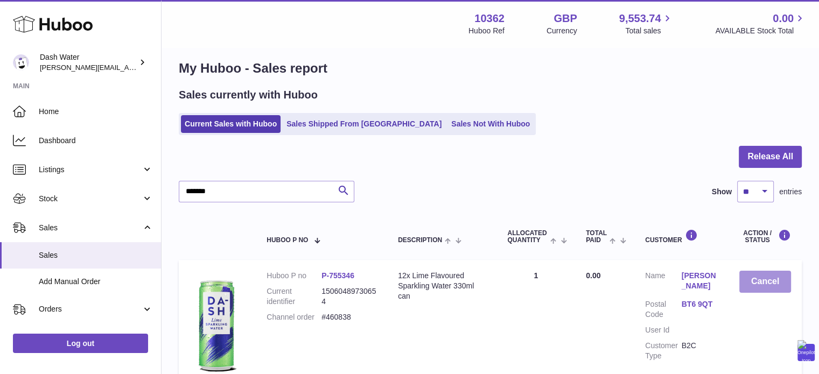 The width and height of the screenshot is (819, 374). What do you see at coordinates (294, 317) in the screenshot?
I see `dt: Channel order` at bounding box center [294, 317].